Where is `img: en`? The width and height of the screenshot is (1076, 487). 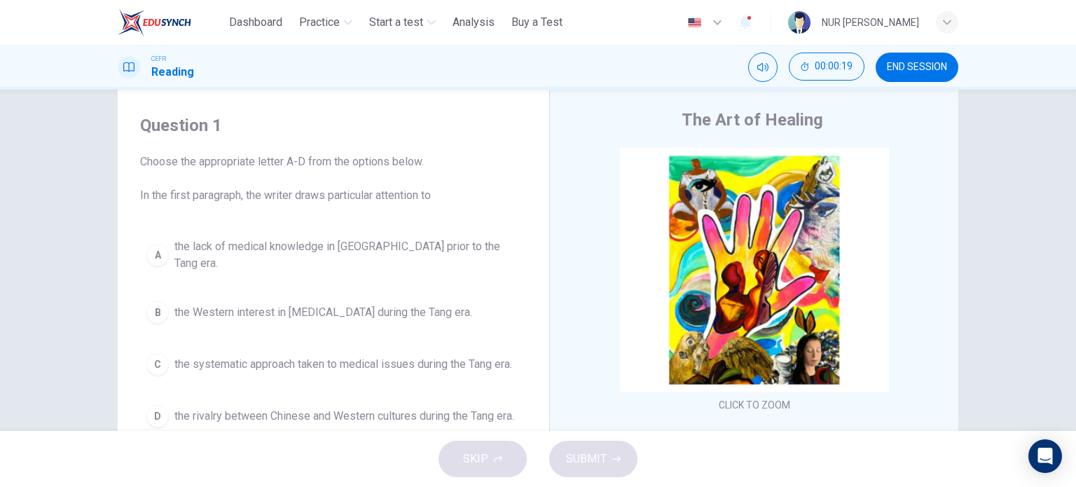 img: en is located at coordinates (694, 22).